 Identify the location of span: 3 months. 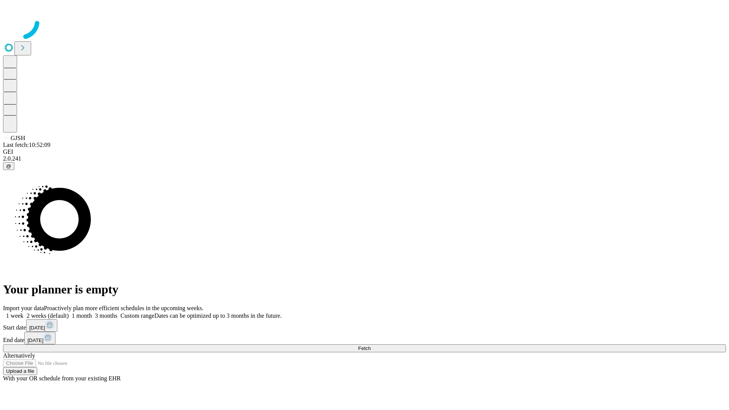
(106, 316).